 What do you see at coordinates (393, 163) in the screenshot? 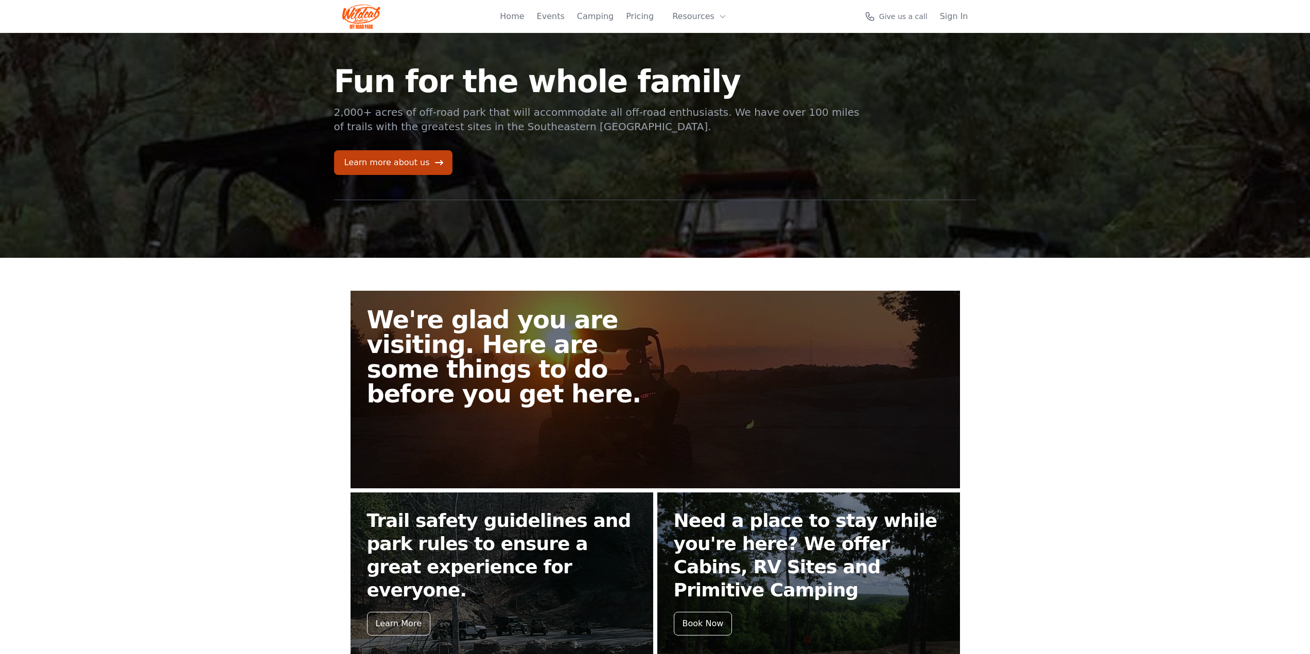
I see `a: Learn more about us` at bounding box center [393, 163].